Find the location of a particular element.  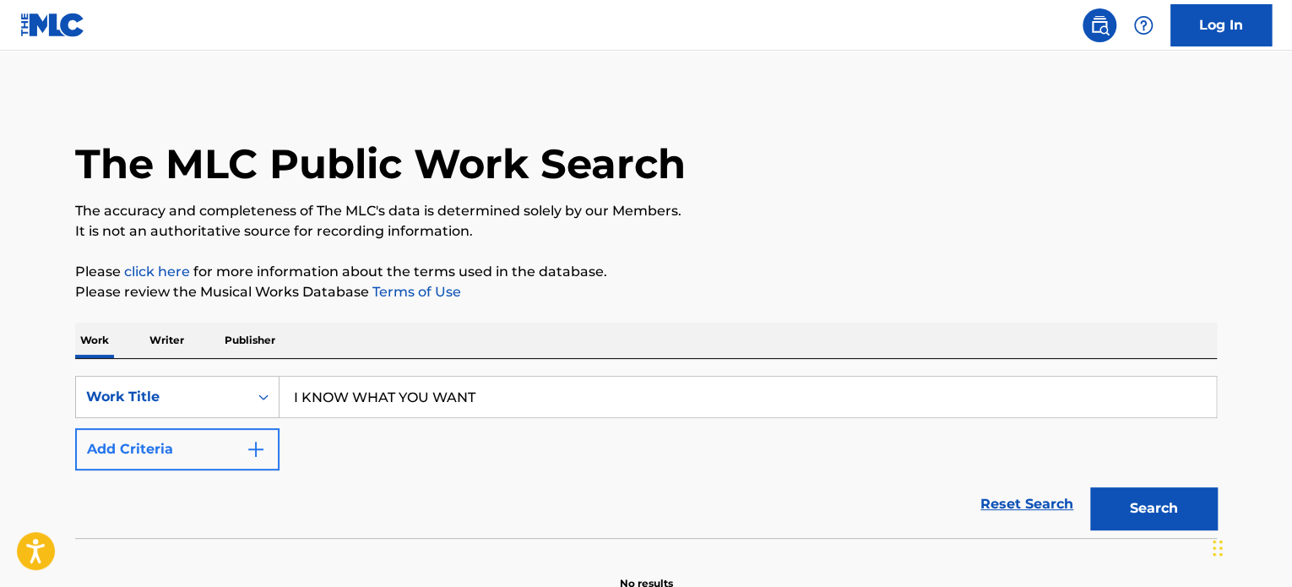

p: Please review the Musical Works Database is located at coordinates (646, 292).